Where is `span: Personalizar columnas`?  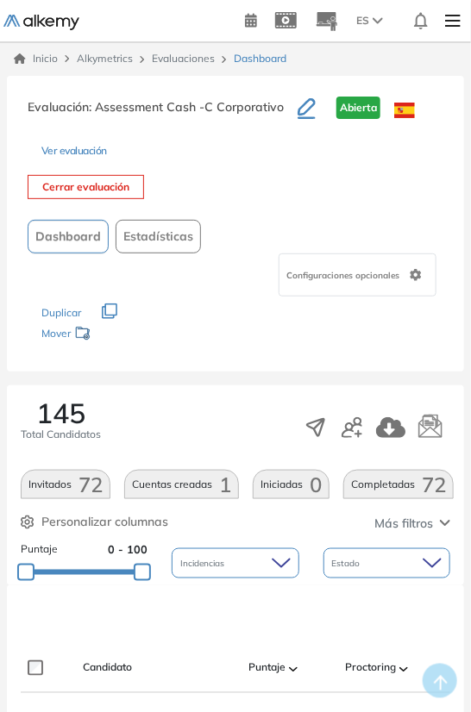
span: Personalizar columnas is located at coordinates (104, 522).